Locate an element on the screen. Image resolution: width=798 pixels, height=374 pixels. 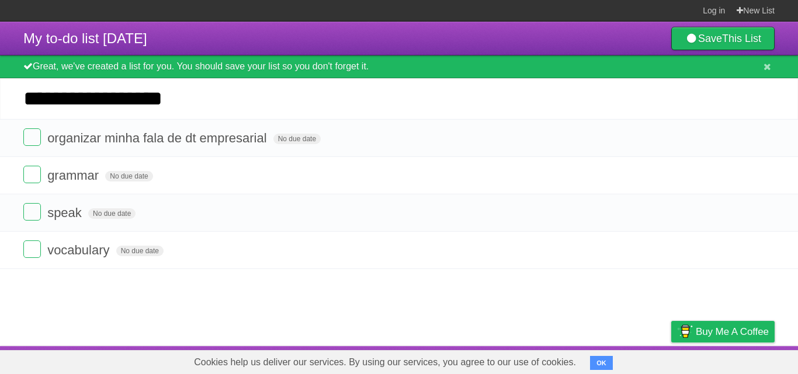
button: OK is located at coordinates (601, 363).